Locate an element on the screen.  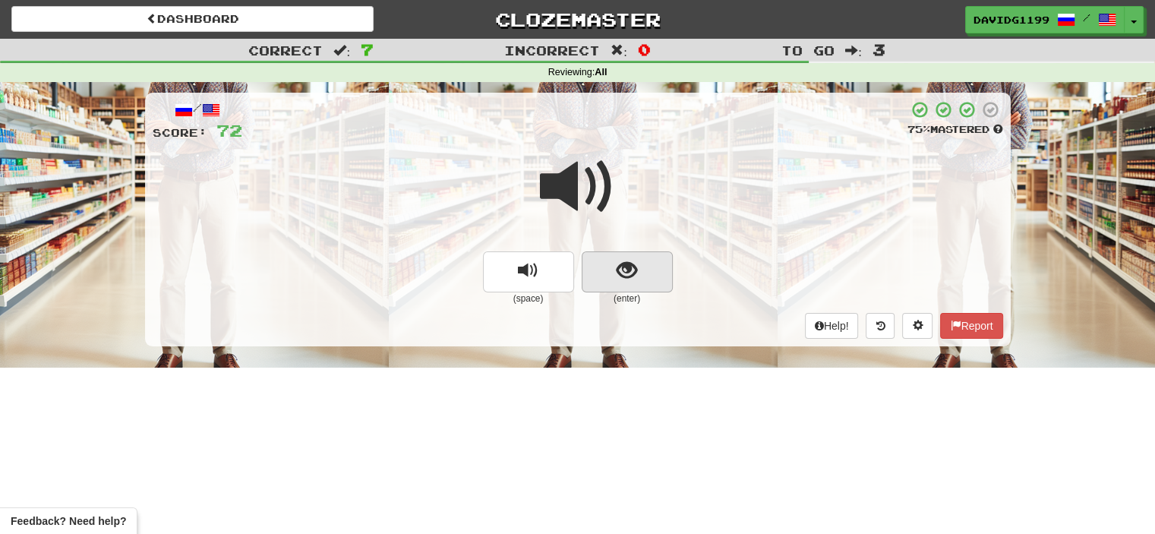
small: (enter) is located at coordinates (627, 298).